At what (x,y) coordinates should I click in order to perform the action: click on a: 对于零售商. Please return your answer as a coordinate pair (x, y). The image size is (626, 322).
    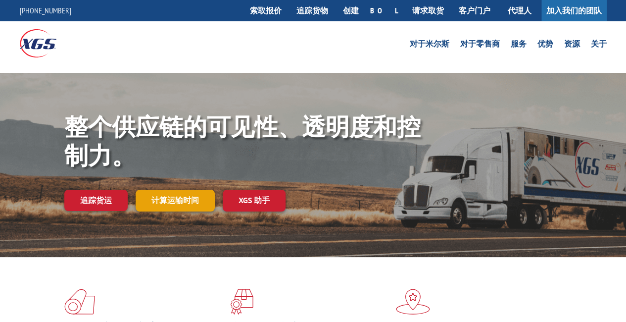
    Looking at the image, I should click on (480, 46).